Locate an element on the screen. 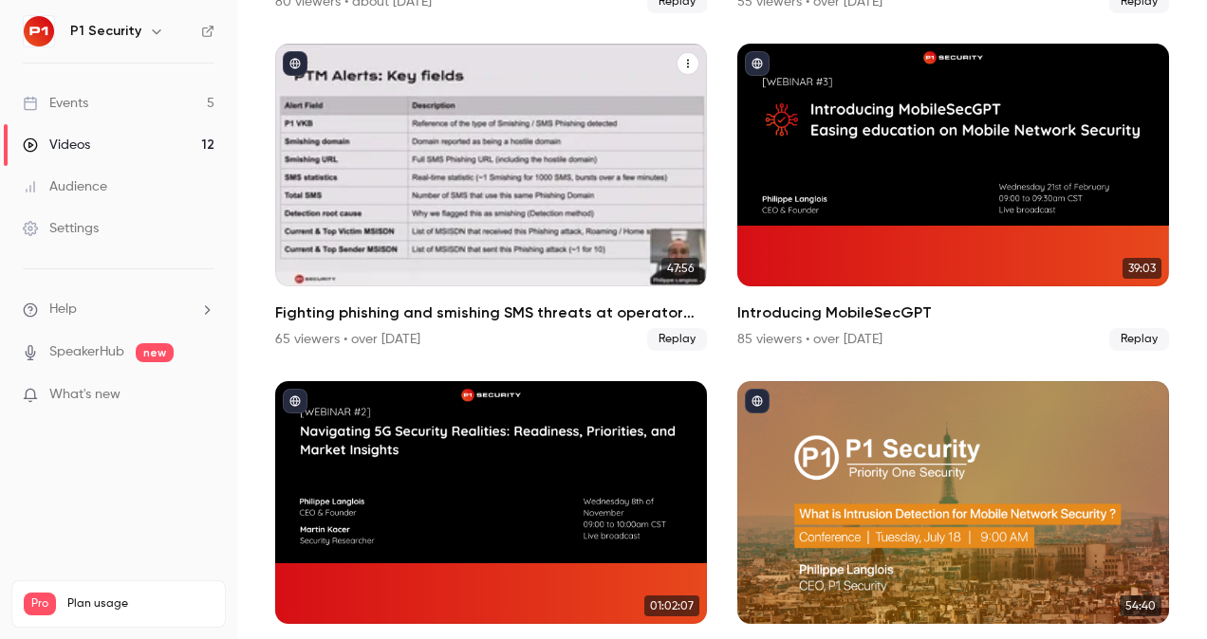  div: Events is located at coordinates (55, 103).